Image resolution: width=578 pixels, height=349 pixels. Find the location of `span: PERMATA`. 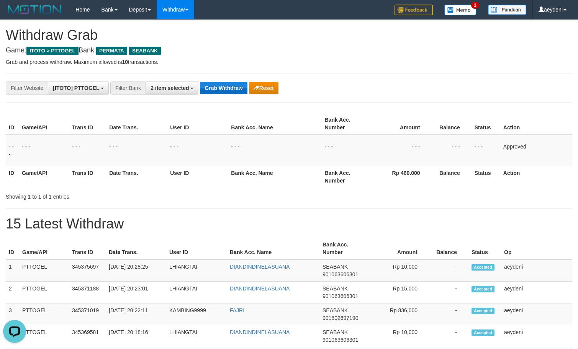

span: PERMATA is located at coordinates (111, 51).